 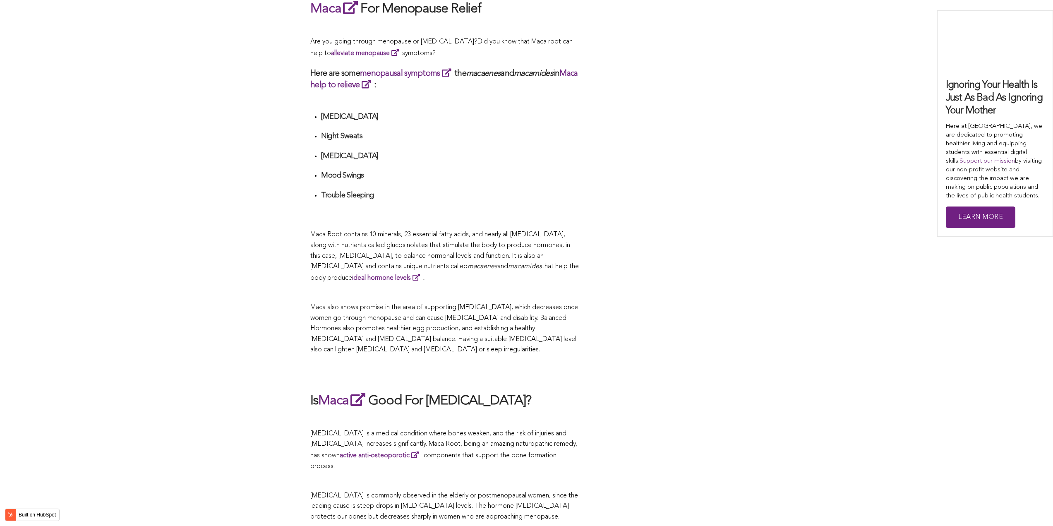 What do you see at coordinates (450, 136) in the screenshot?
I see `h4: Night Sweats` at bounding box center [450, 136].